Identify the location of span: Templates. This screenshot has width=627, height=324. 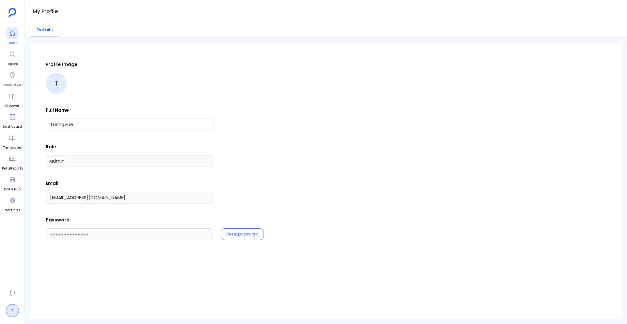
(12, 148).